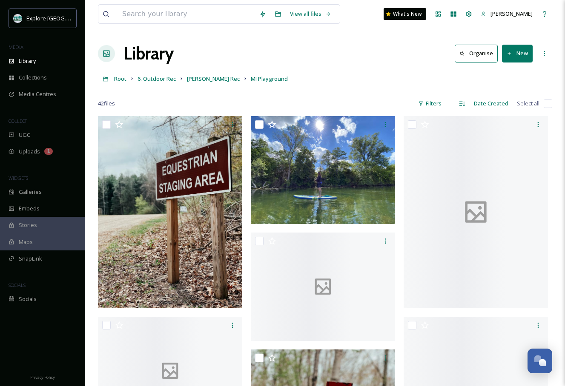 Image resolution: width=565 pixels, height=386 pixels. Describe the element at coordinates (528, 103) in the screenshot. I see `span: Select all` at that location.